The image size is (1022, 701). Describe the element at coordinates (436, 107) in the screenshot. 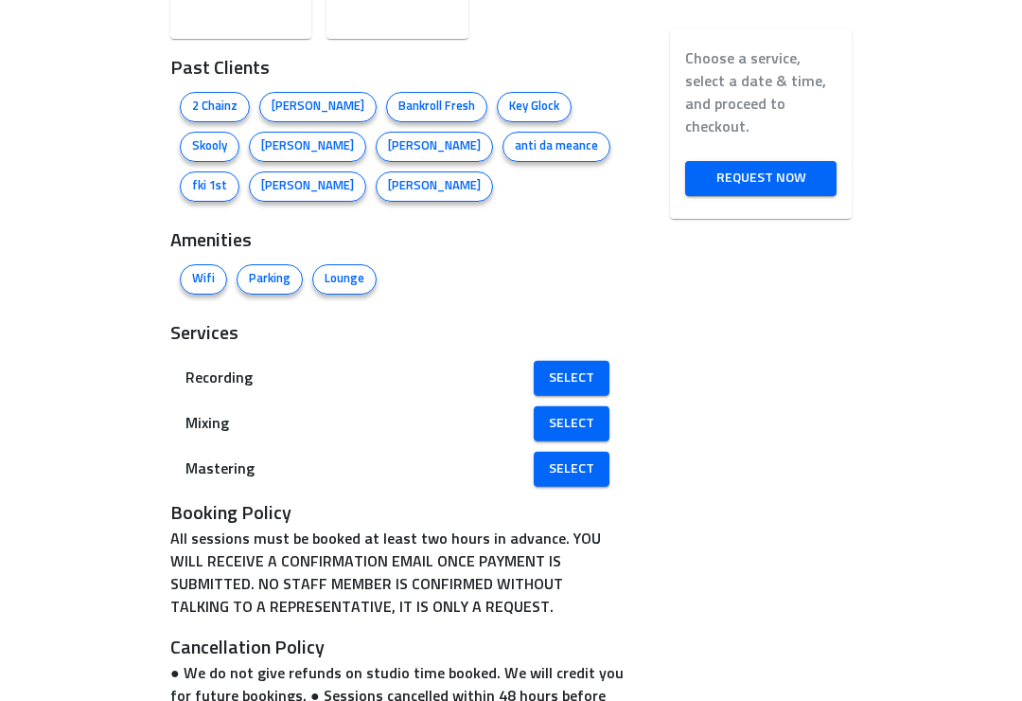

I see `span: Bankroll Fresh` at that location.